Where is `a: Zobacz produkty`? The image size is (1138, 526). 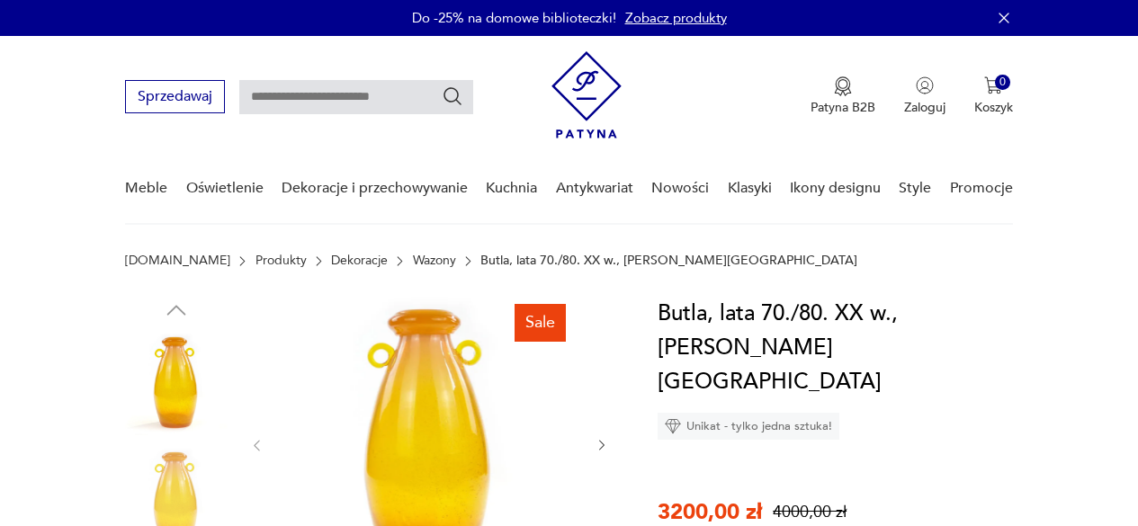
a: Zobacz produkty is located at coordinates (675, 18).